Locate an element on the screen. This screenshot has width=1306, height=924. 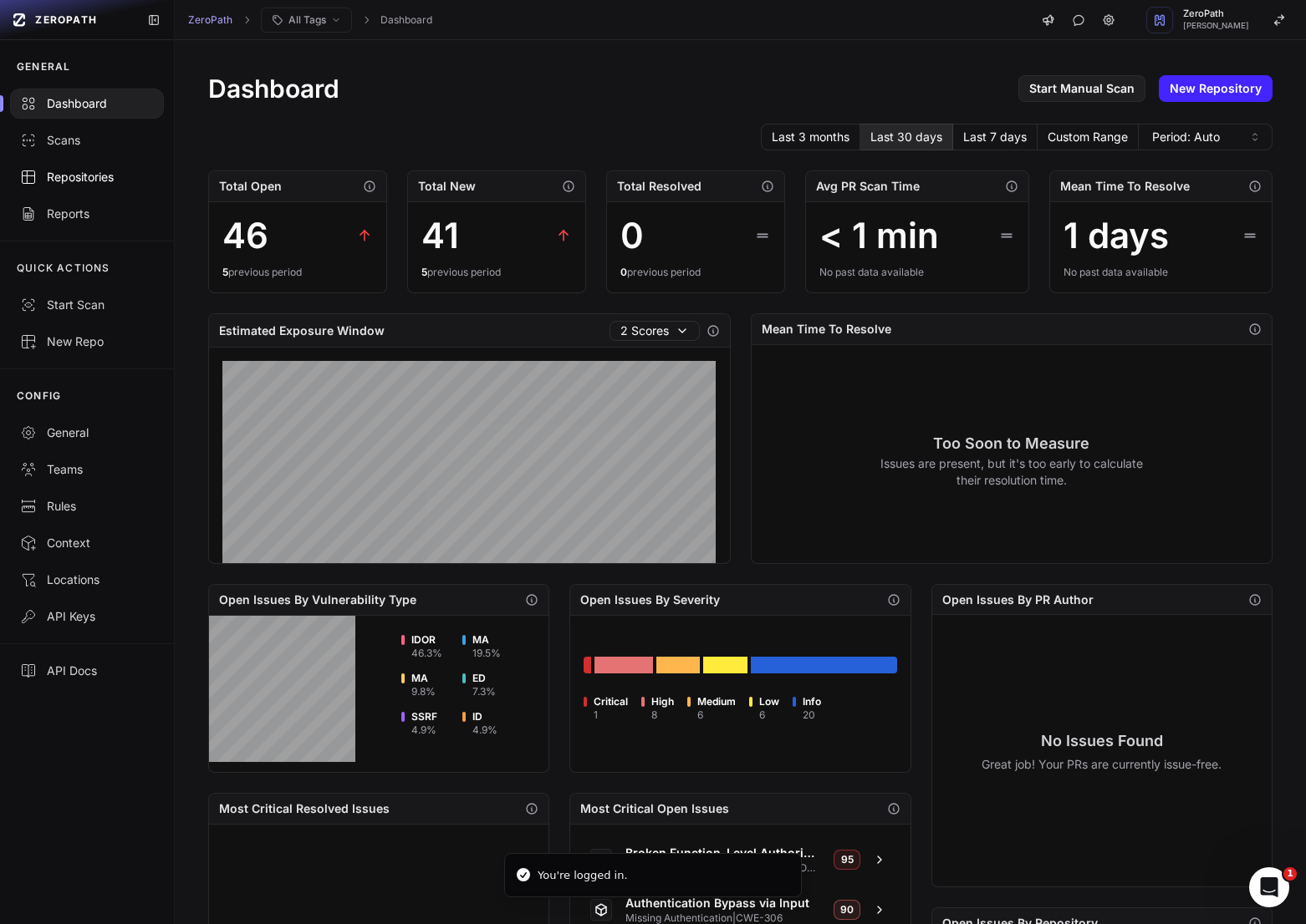
button: 2 Scores is located at coordinates (655, 331).